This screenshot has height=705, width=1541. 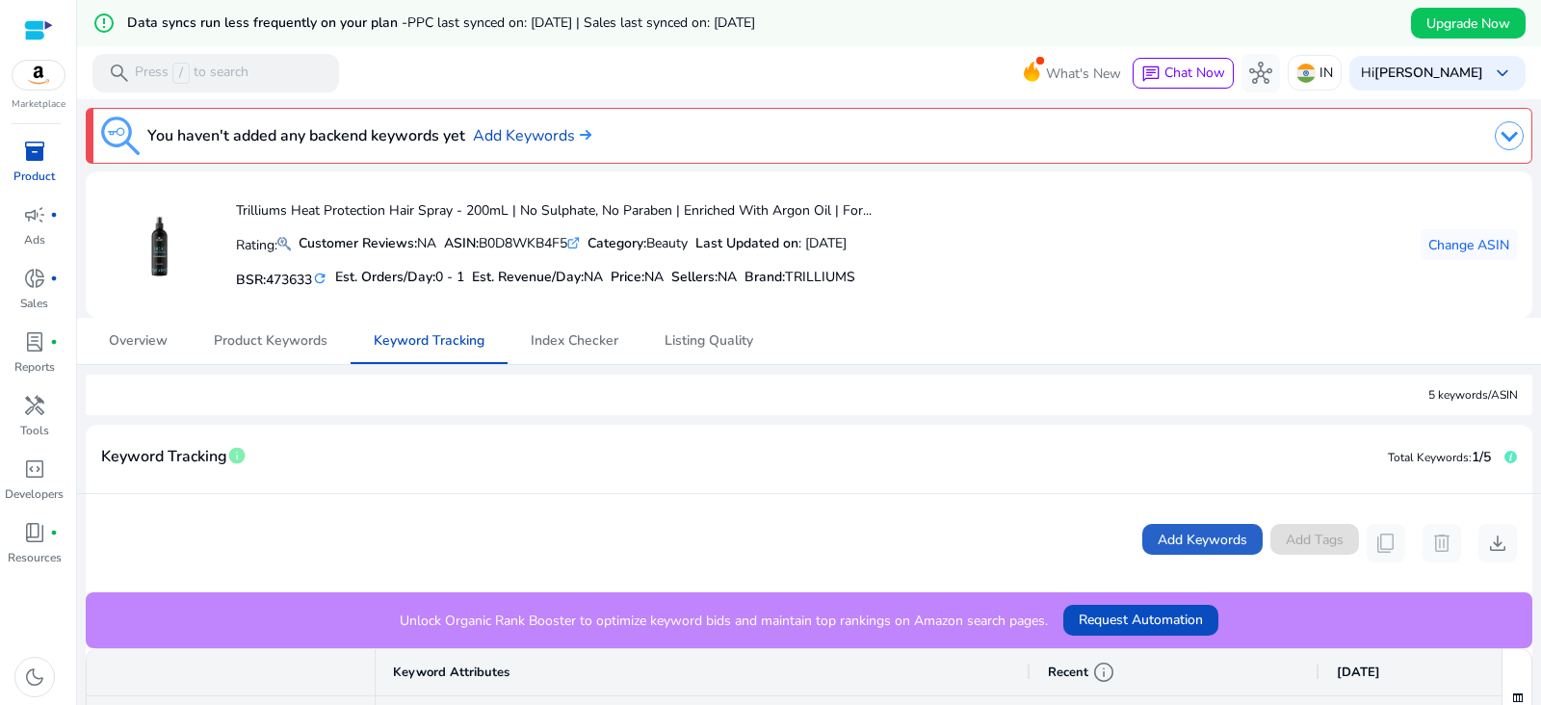 I want to click on p: Tools, so click(x=35, y=431).